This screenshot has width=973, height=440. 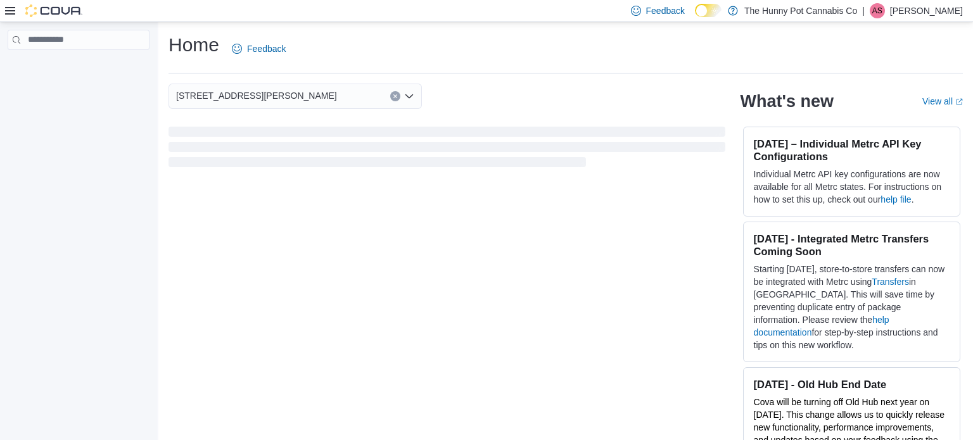 What do you see at coordinates (787, 101) in the screenshot?
I see `h2: What's new` at bounding box center [787, 101].